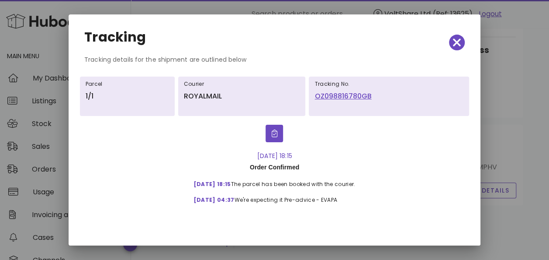  What do you see at coordinates (115, 37) in the screenshot?
I see `h2: Tracking` at bounding box center [115, 37].